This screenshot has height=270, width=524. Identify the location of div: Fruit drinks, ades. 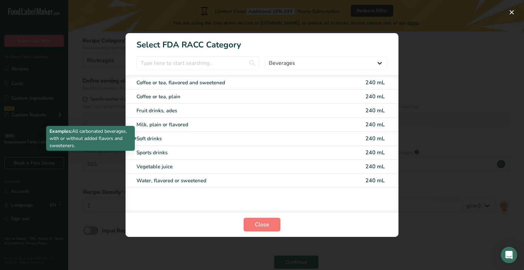
(233, 110).